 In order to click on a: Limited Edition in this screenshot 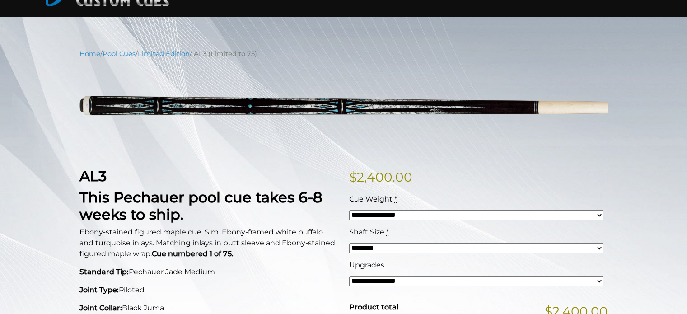, I will do `click(163, 54)`.